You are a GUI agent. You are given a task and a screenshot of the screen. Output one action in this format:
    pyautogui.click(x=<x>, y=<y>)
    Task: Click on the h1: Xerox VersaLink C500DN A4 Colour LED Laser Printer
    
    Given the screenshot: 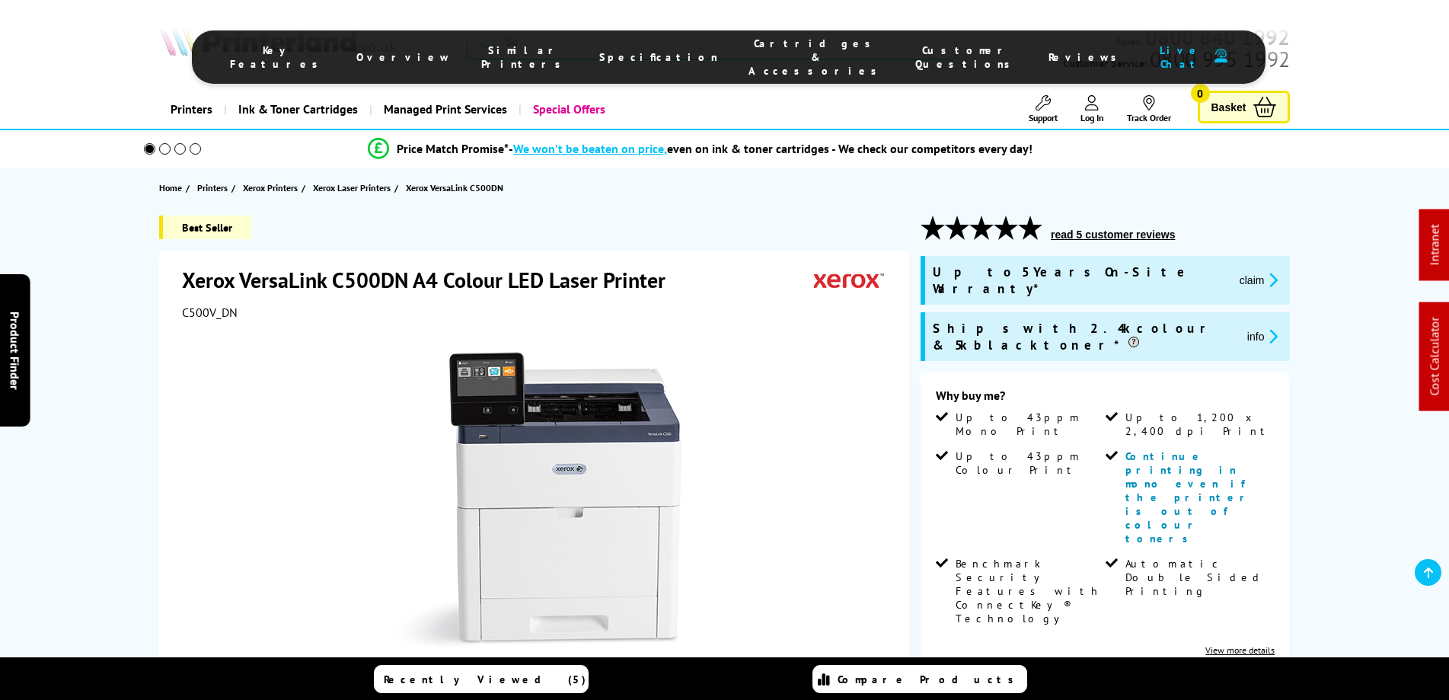 What is the action you would take?
    pyautogui.click(x=431, y=279)
    